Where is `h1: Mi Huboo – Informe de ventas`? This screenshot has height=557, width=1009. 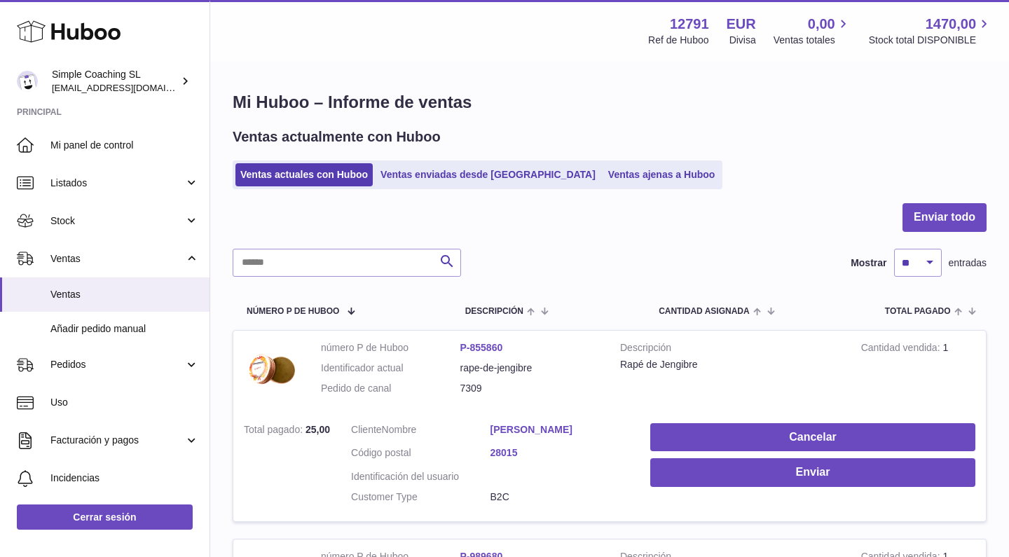
h1: Mi Huboo – Informe de ventas is located at coordinates (610, 102).